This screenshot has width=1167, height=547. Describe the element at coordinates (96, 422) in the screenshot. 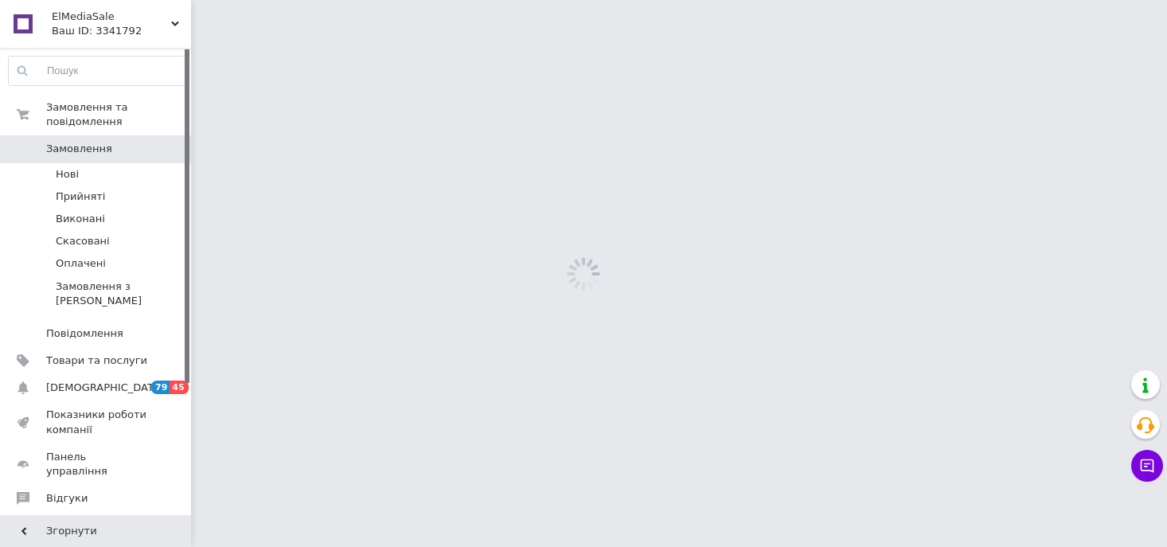

I see `span: Показники роботи компанії` at that location.